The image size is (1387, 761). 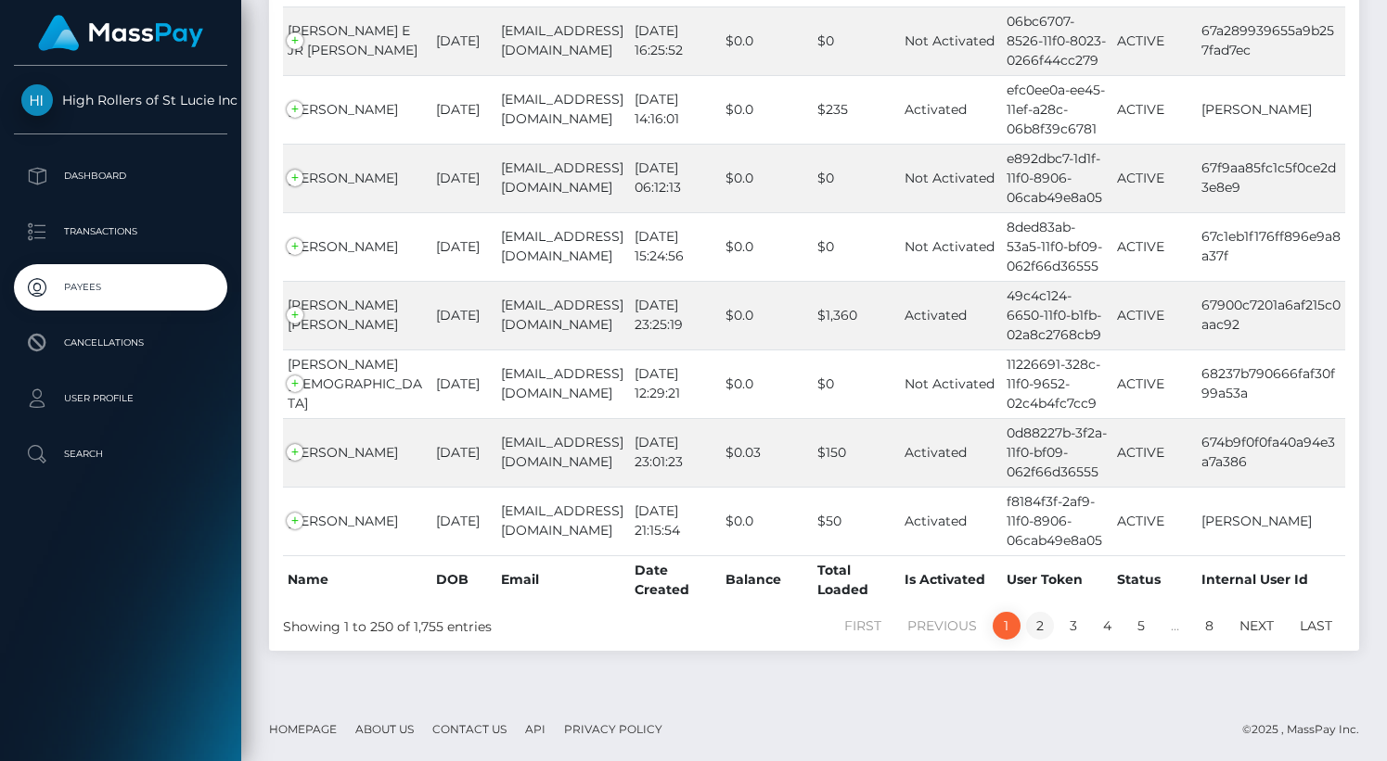 What do you see at coordinates (856, 453) in the screenshot?
I see `td: $150` at bounding box center [856, 453].